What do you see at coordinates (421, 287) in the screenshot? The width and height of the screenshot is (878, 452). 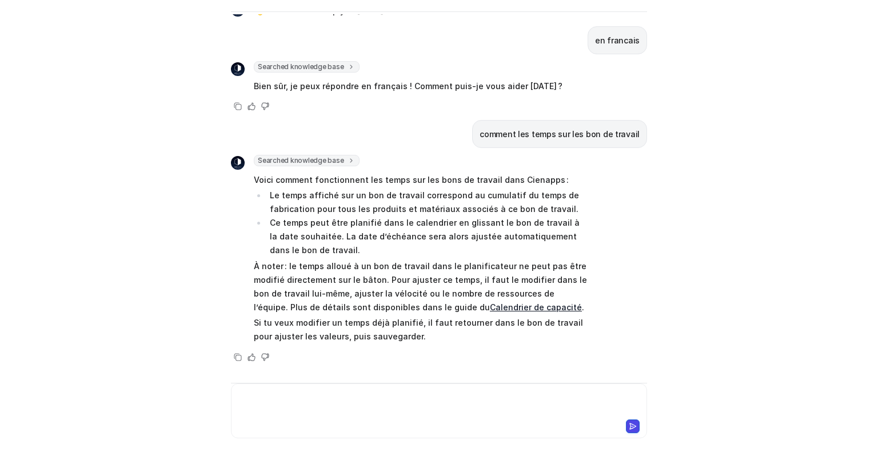 I see `p: À noter : le temps alloué à un bon de travail dans le planificateur ne peut pas être modifié dire...` at bounding box center [421, 287].